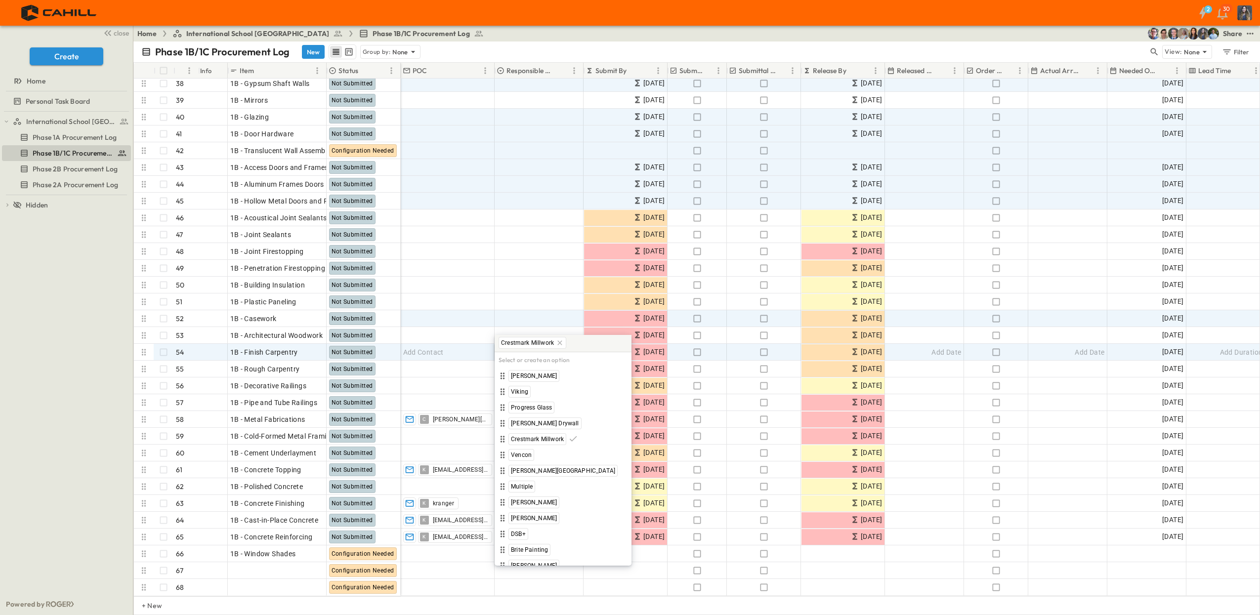 The height and width of the screenshot is (615, 1260). What do you see at coordinates (180, 117) in the screenshot?
I see `p: 40` at bounding box center [180, 117].